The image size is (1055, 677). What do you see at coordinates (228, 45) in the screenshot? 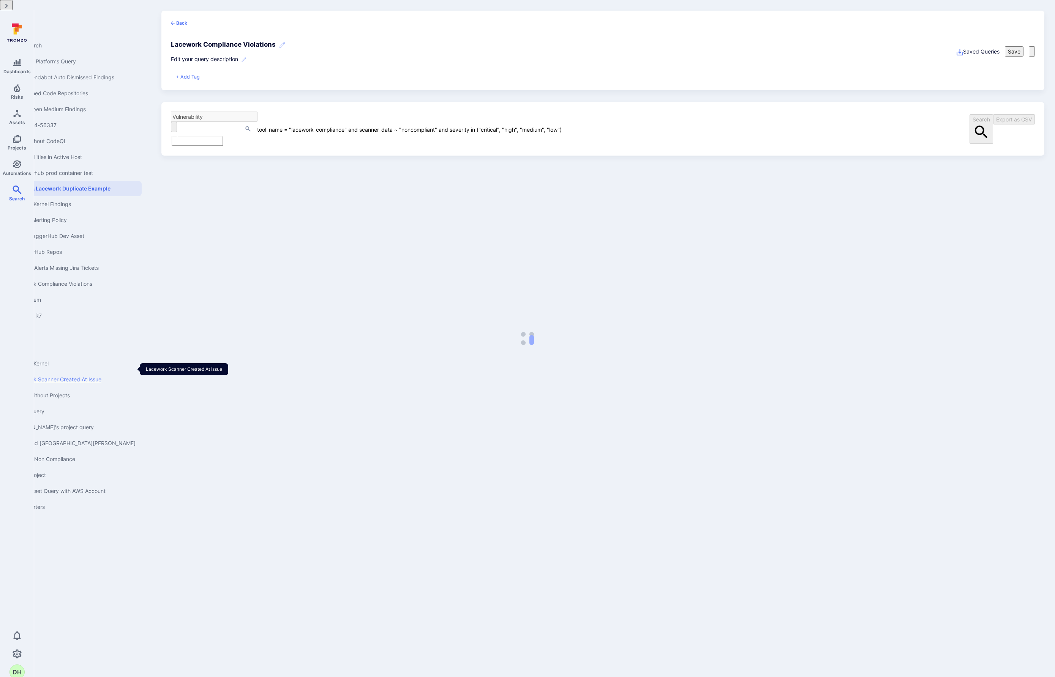
I see `h3: Lacework Compliance Violations` at bounding box center [228, 45].